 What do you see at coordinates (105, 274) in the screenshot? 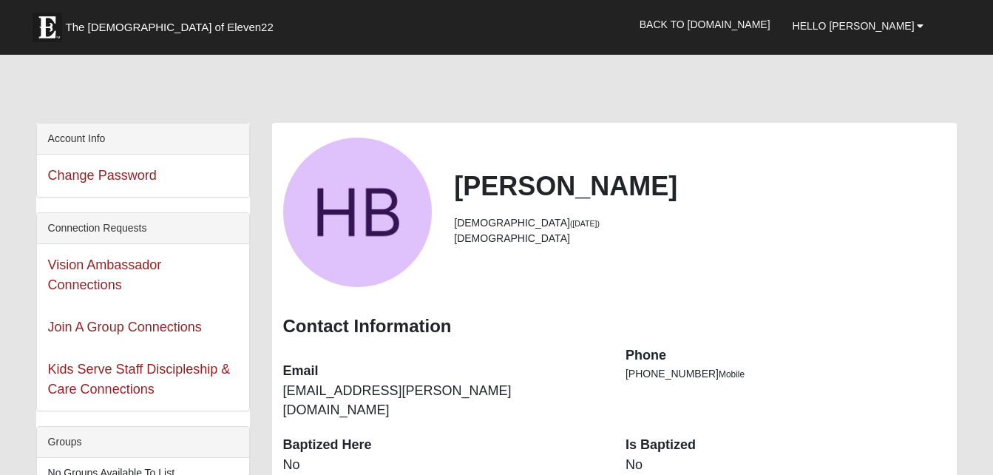
I see `a: Vision Ambassador Connections` at bounding box center [105, 274].